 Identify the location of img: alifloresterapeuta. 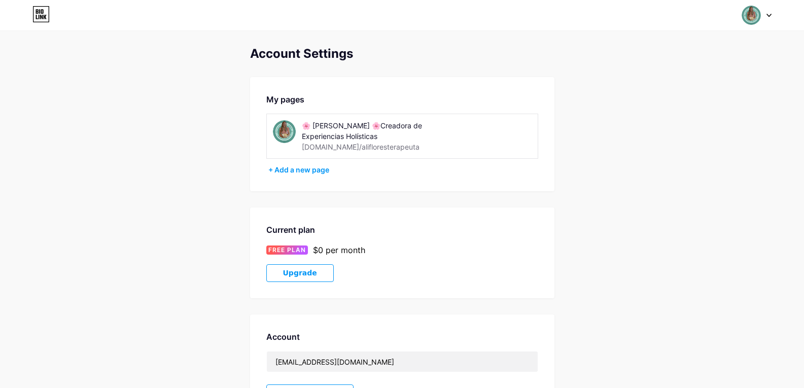
(284, 131).